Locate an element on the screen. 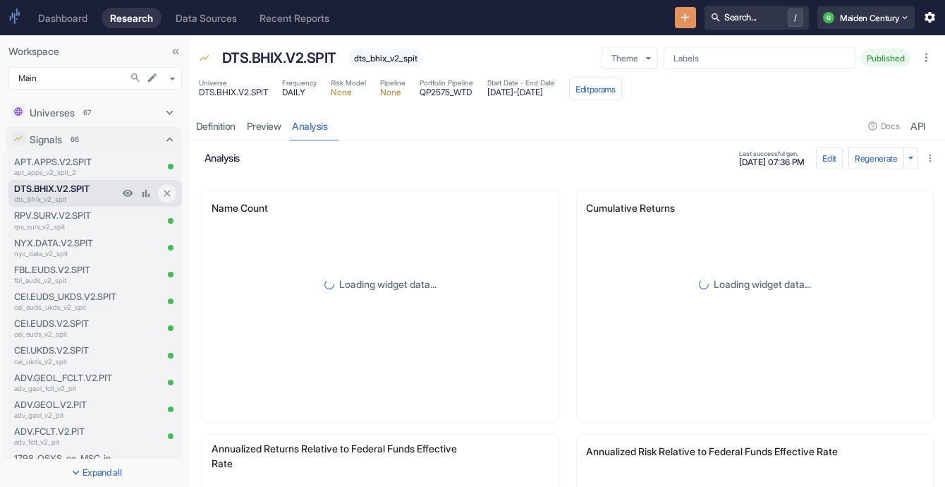  button: Search... is located at coordinates (135, 78).